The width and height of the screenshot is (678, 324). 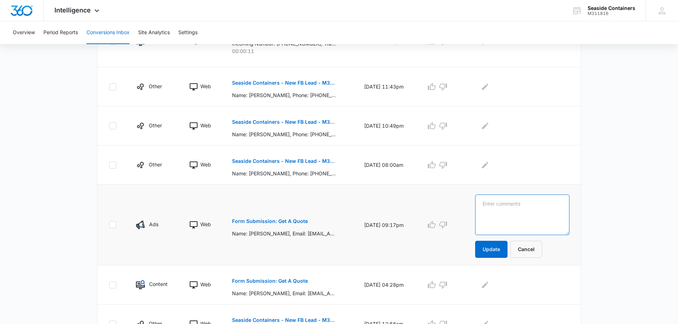 What do you see at coordinates (526, 249) in the screenshot?
I see `button: Cancel` at bounding box center [526, 249].